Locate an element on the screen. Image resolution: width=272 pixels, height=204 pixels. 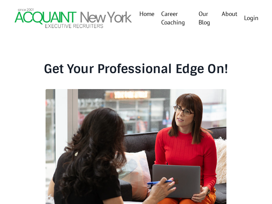
a: Home is located at coordinates (147, 18).